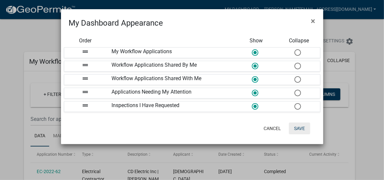 The image size is (384, 180). I want to click on div: Applications Needing My Attention, so click(171, 93).